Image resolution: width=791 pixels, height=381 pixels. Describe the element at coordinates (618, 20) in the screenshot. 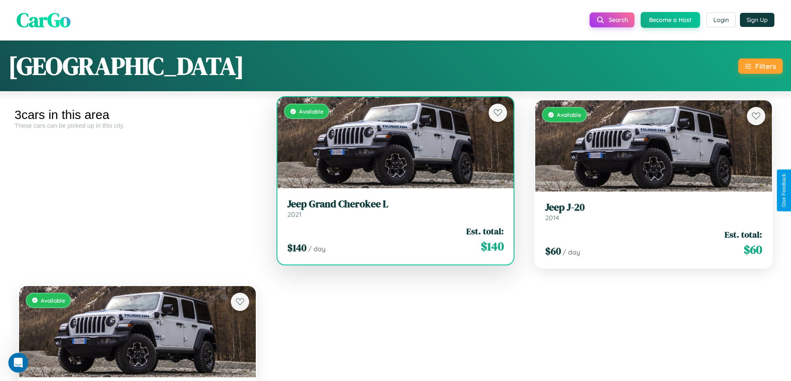

I see `span: Search` at that location.